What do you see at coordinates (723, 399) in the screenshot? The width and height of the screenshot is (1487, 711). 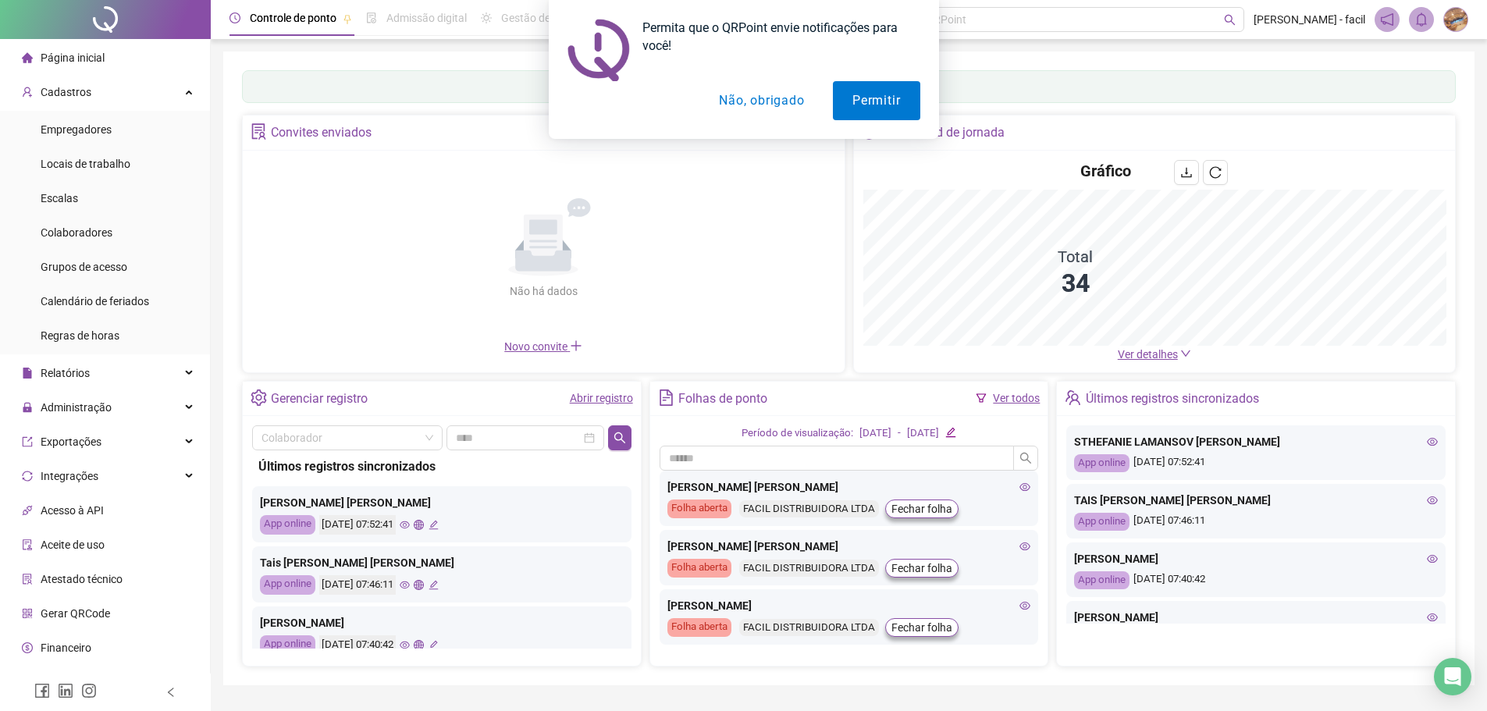 I see `div: Folhas de ponto` at bounding box center [723, 399].